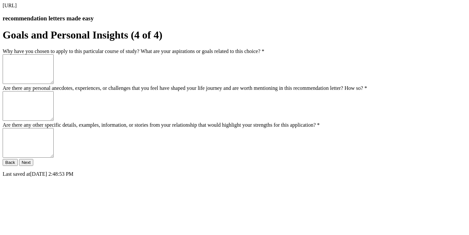 The image size is (469, 235). What do you see at coordinates (133, 51) in the screenshot?
I see `label: Why have you chosen to apply to this particular course of study? What are your aspirations or goa...` at bounding box center [133, 51].